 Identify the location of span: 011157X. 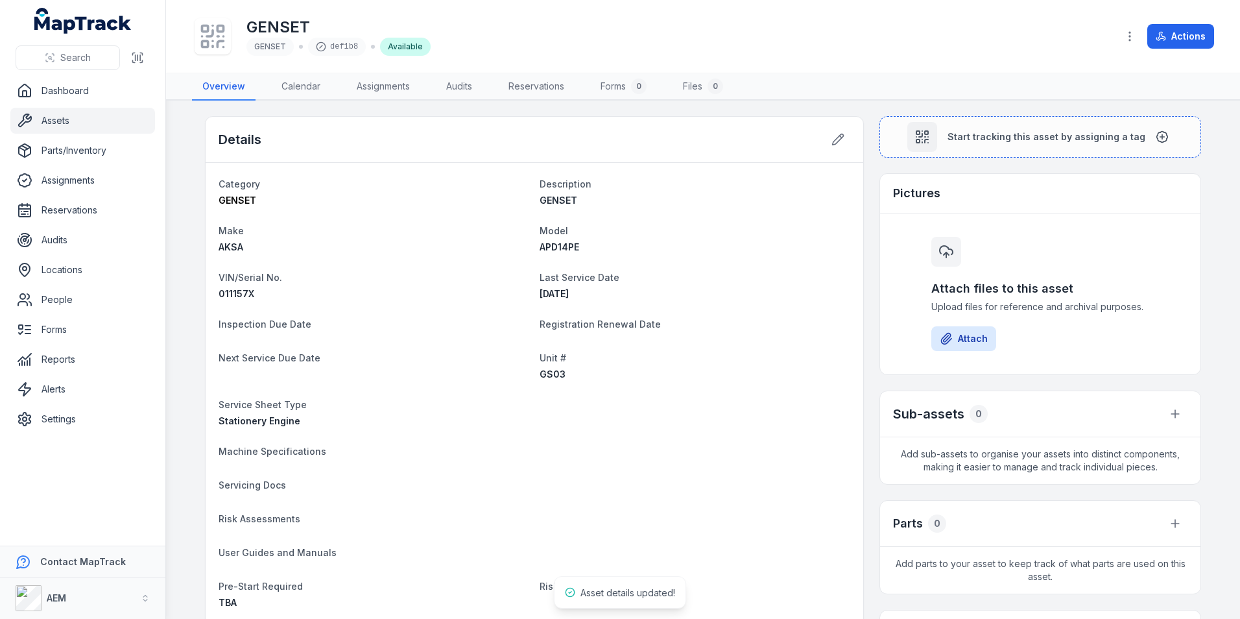
(236, 293).